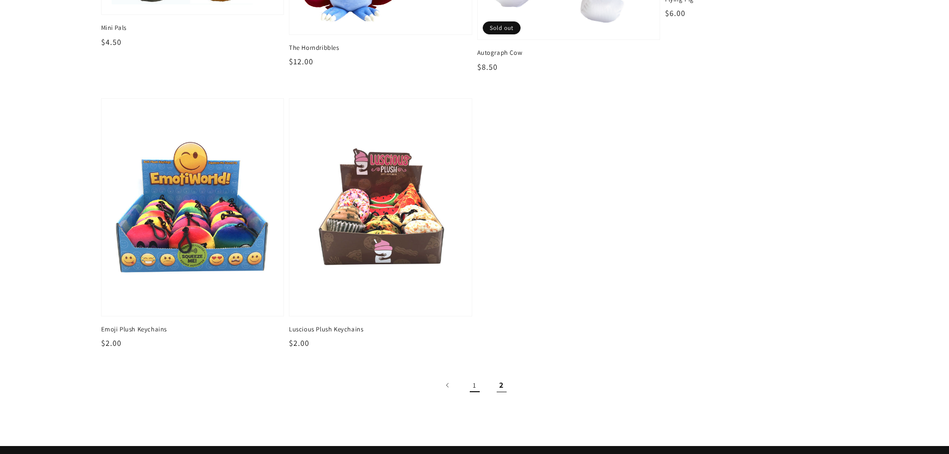 This screenshot has height=454, width=949. What do you see at coordinates (381, 207) in the screenshot?
I see `img: Luscious Plush Keychains` at bounding box center [381, 207].